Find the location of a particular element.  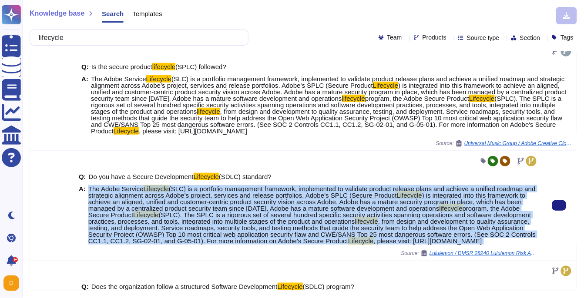

span: Tags is located at coordinates (567, 37).